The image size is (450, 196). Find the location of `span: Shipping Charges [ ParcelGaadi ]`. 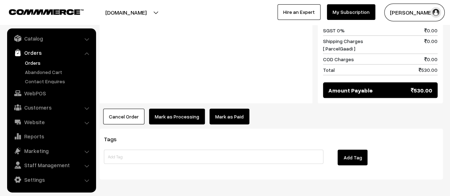

span: Shipping Charges [ ParcelGaadi ] is located at coordinates (343, 45).